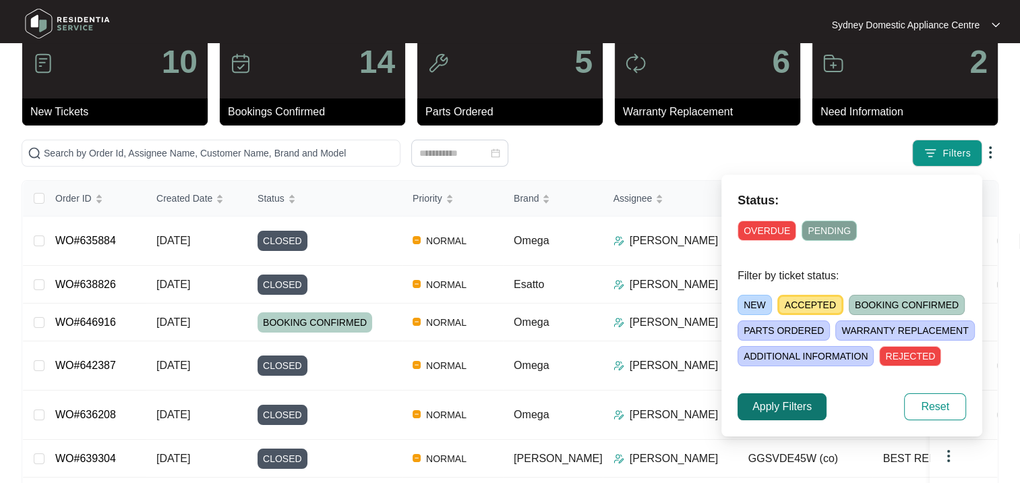  I want to click on th: Order ID, so click(95, 198).